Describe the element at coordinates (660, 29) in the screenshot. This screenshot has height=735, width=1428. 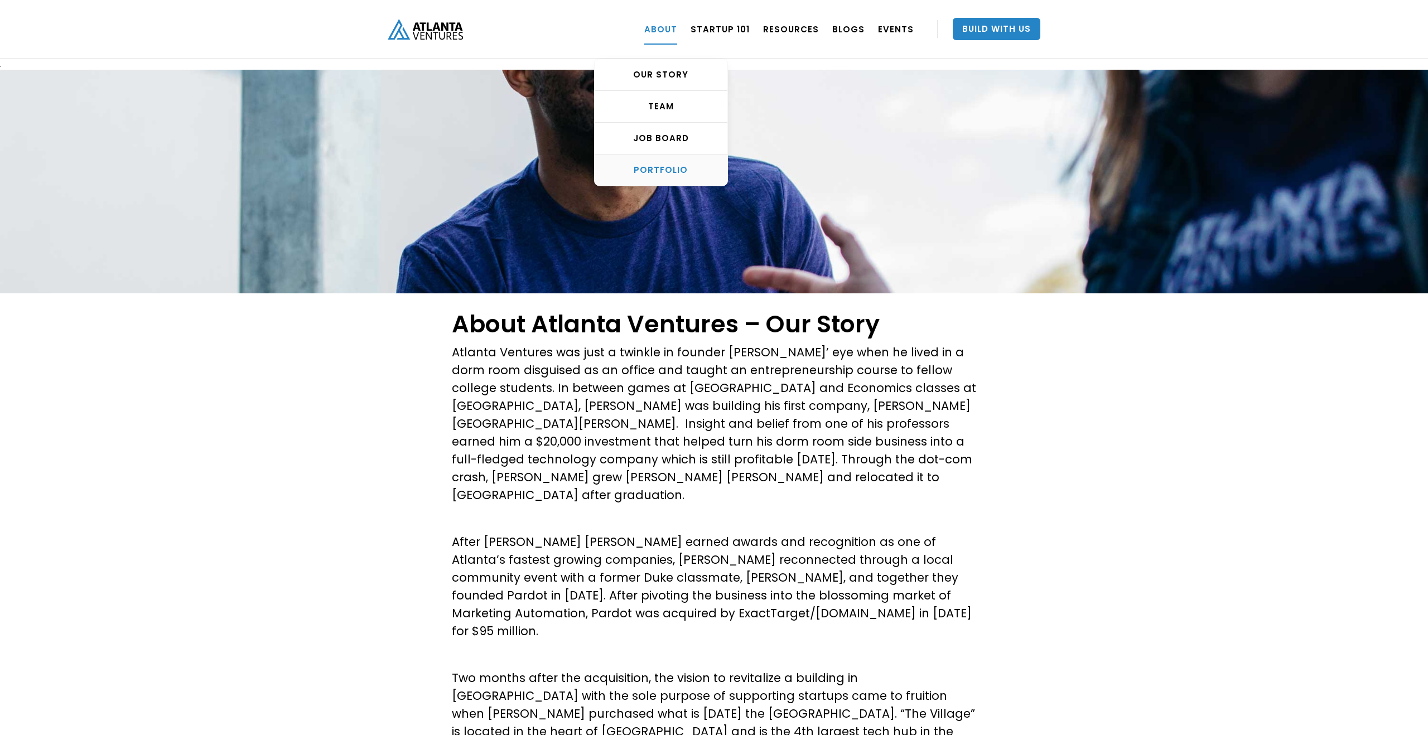
I see `a: ABOUT` at that location.